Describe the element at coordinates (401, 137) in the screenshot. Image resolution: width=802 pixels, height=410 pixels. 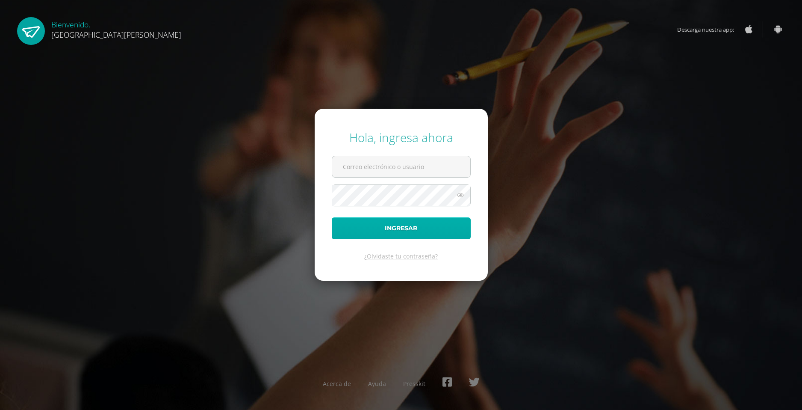
I see `div: Hola, ingresa ahora` at that location.